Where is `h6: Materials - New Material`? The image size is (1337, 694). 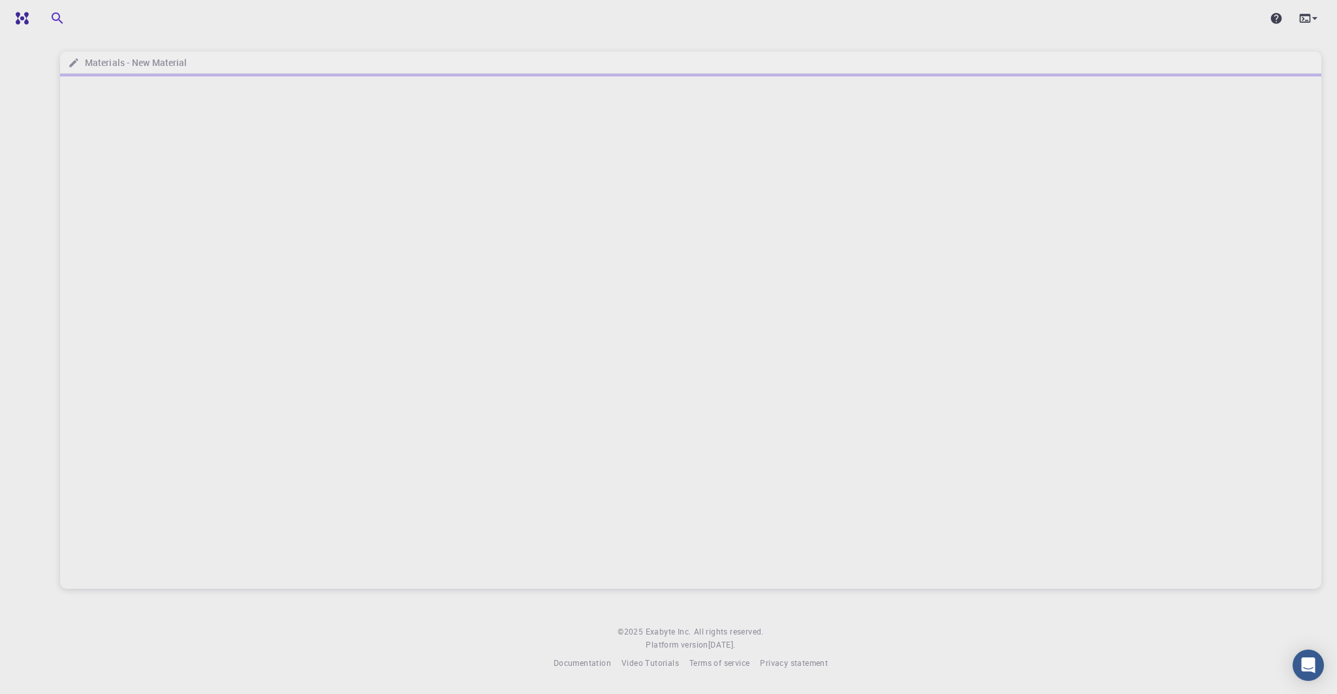
h6: Materials - New Material is located at coordinates (133, 63).